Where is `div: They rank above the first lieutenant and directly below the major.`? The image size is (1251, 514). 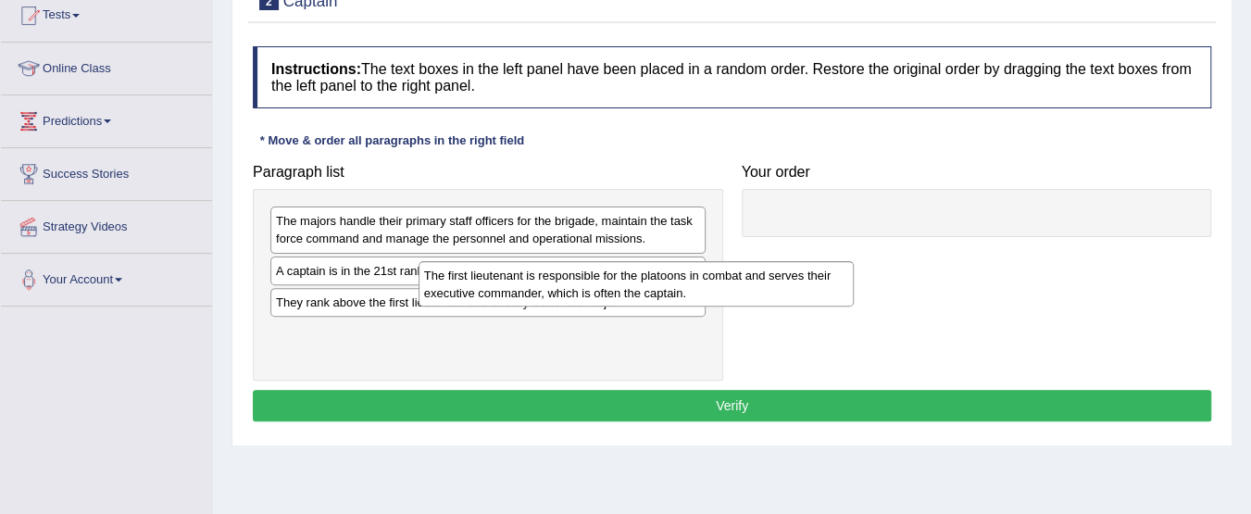
div: They rank above the first lieutenant and directly below the major. is located at coordinates (488, 302).